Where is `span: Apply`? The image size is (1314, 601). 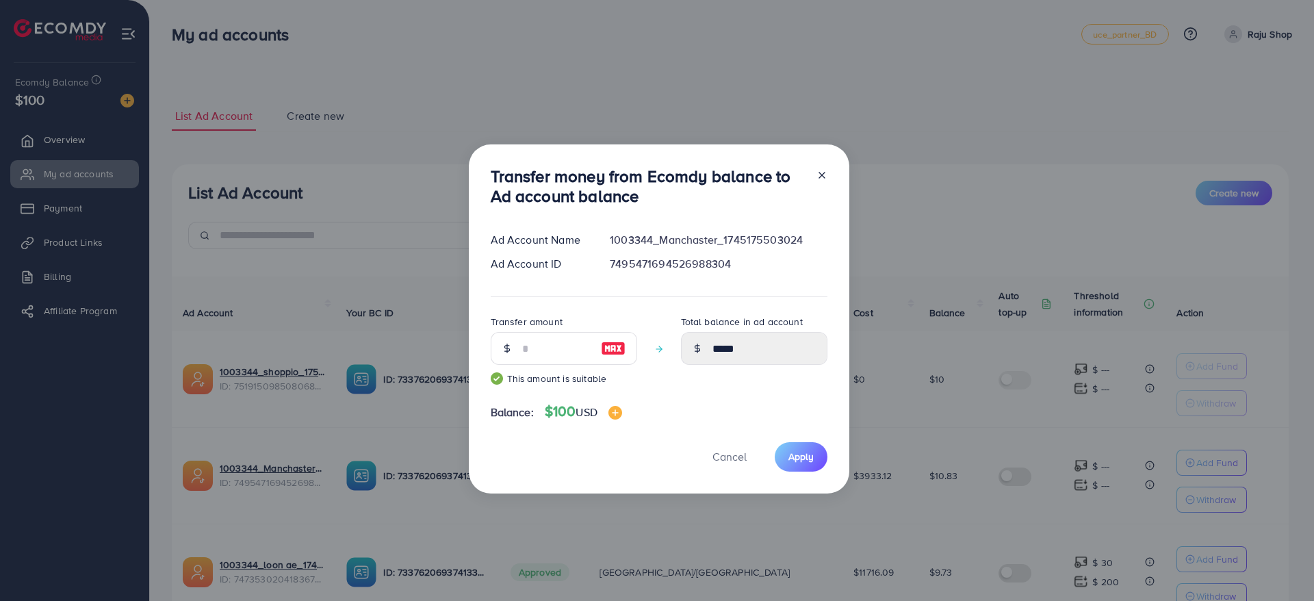 span: Apply is located at coordinates (801, 456).